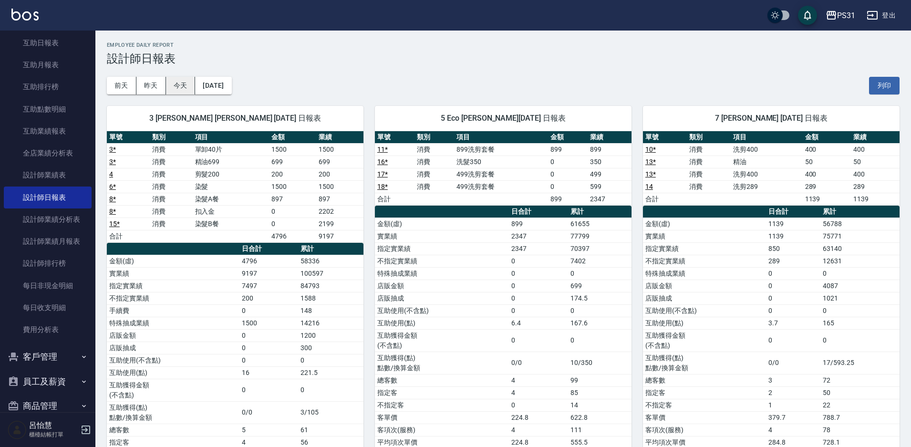  Describe the element at coordinates (827, 149) in the screenshot. I see `td: 400` at that location.